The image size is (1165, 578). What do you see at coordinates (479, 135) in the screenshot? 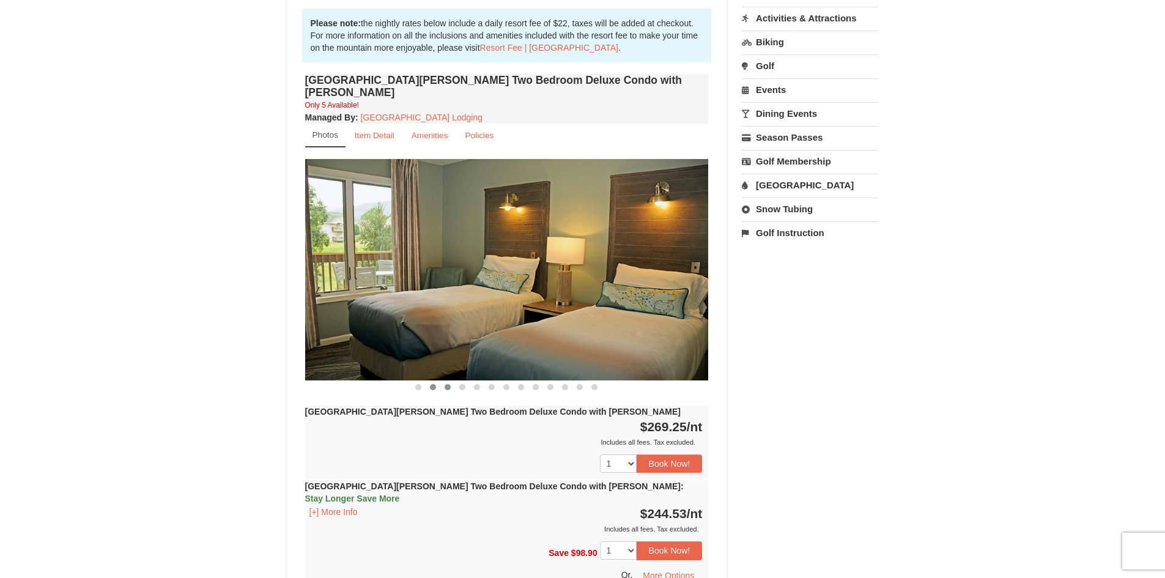
I see `a: Policies` at bounding box center [479, 135].